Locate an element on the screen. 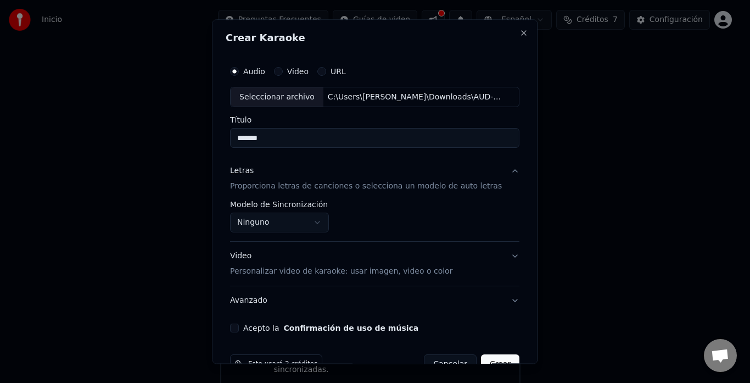 The height and width of the screenshot is (383, 750). p: Proporciona letras de canciones o selecciona un modelo de auto letras is located at coordinates (366, 187).